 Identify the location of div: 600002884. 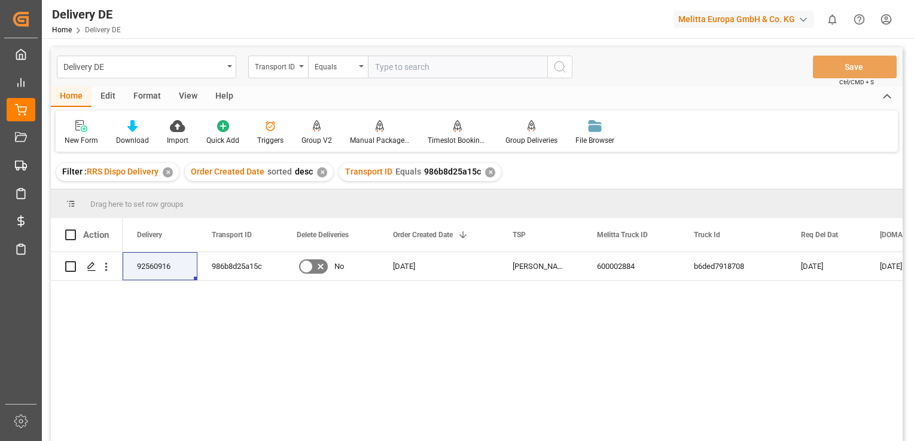
(631, 266).